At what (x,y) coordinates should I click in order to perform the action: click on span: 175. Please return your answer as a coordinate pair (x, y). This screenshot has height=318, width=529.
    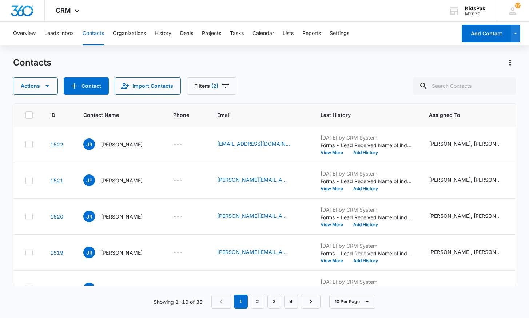
    Looking at the image, I should click on (518, 5).